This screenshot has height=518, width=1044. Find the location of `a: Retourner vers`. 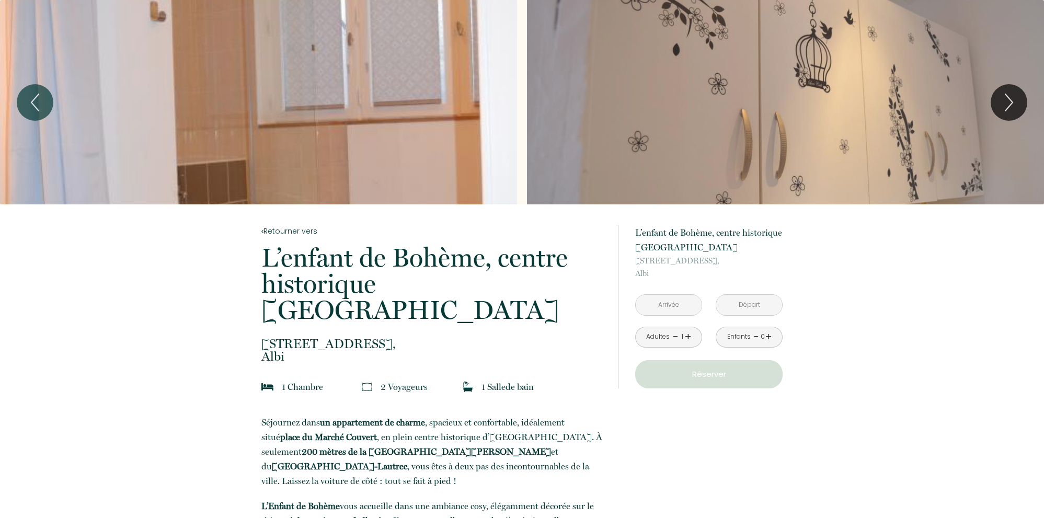

a: Retourner vers is located at coordinates (433, 231).